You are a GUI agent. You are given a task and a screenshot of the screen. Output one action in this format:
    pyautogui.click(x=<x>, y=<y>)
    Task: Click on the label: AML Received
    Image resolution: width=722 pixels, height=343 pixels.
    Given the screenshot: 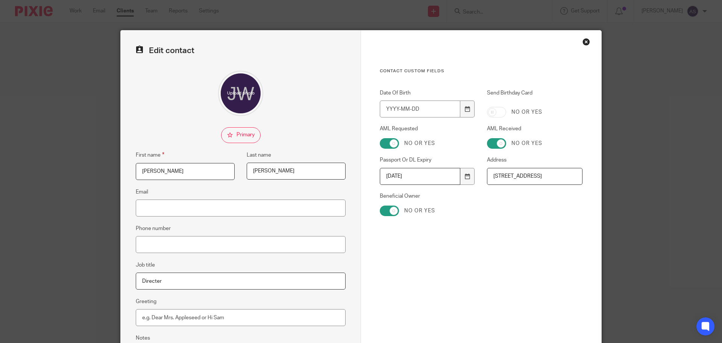 What is the action you would take?
    pyautogui.click(x=535, y=129)
    